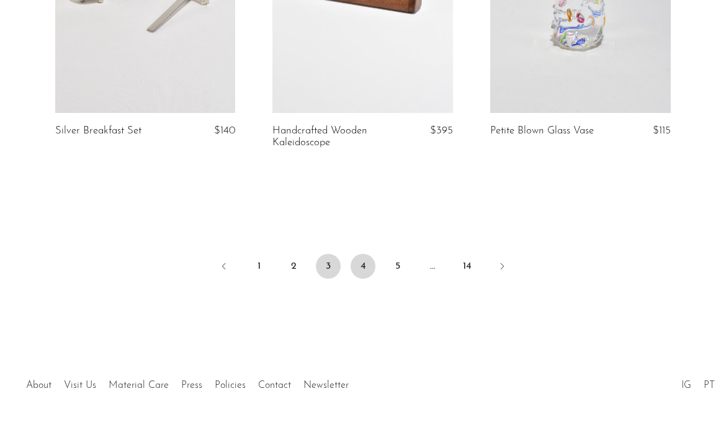 The width and height of the screenshot is (726, 445). Describe the element at coordinates (363, 266) in the screenshot. I see `a: 4` at that location.